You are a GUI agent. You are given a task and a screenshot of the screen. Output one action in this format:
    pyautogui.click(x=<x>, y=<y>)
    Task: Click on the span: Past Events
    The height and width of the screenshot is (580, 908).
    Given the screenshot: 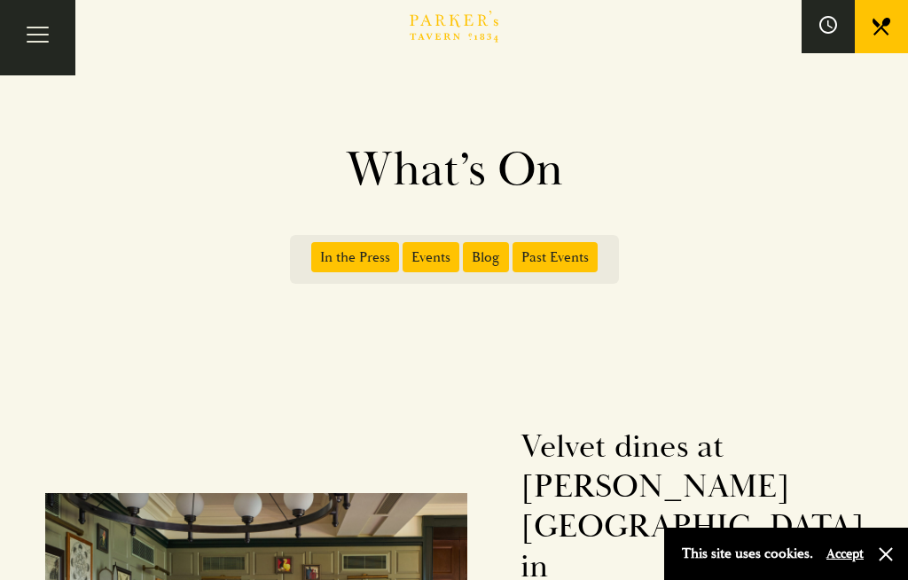 What is the action you would take?
    pyautogui.click(x=555, y=257)
    